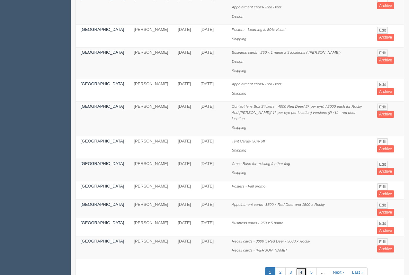 This screenshot has width=409, height=275. Describe the element at coordinates (271, 241) in the screenshot. I see `i: Recall cards - 3000 x Red Deer / 3000 x Rocky` at that location.